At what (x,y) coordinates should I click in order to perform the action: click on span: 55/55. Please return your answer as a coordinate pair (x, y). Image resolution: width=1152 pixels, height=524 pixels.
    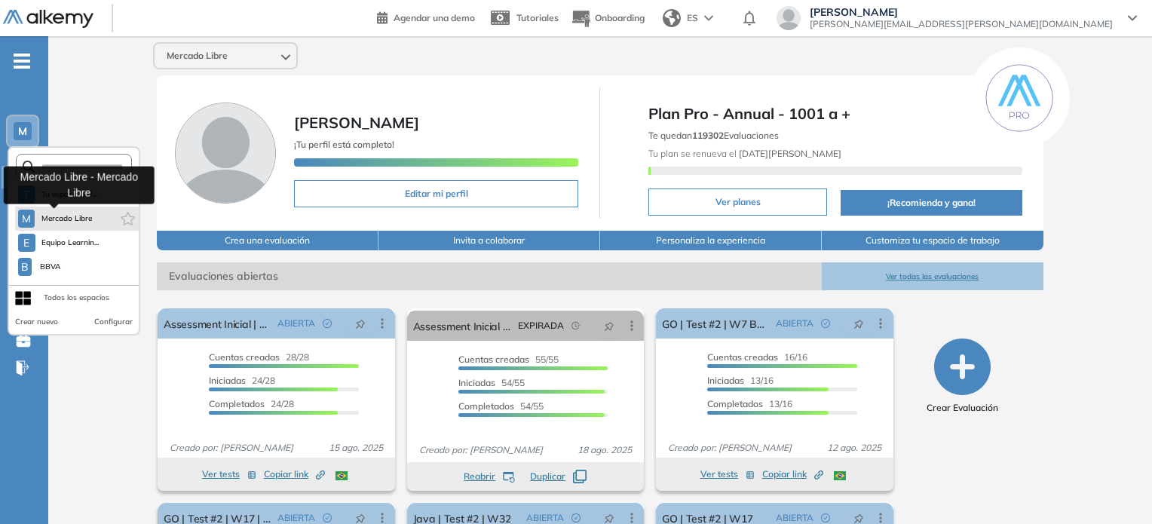
    Looking at the image, I should click on (508, 359).